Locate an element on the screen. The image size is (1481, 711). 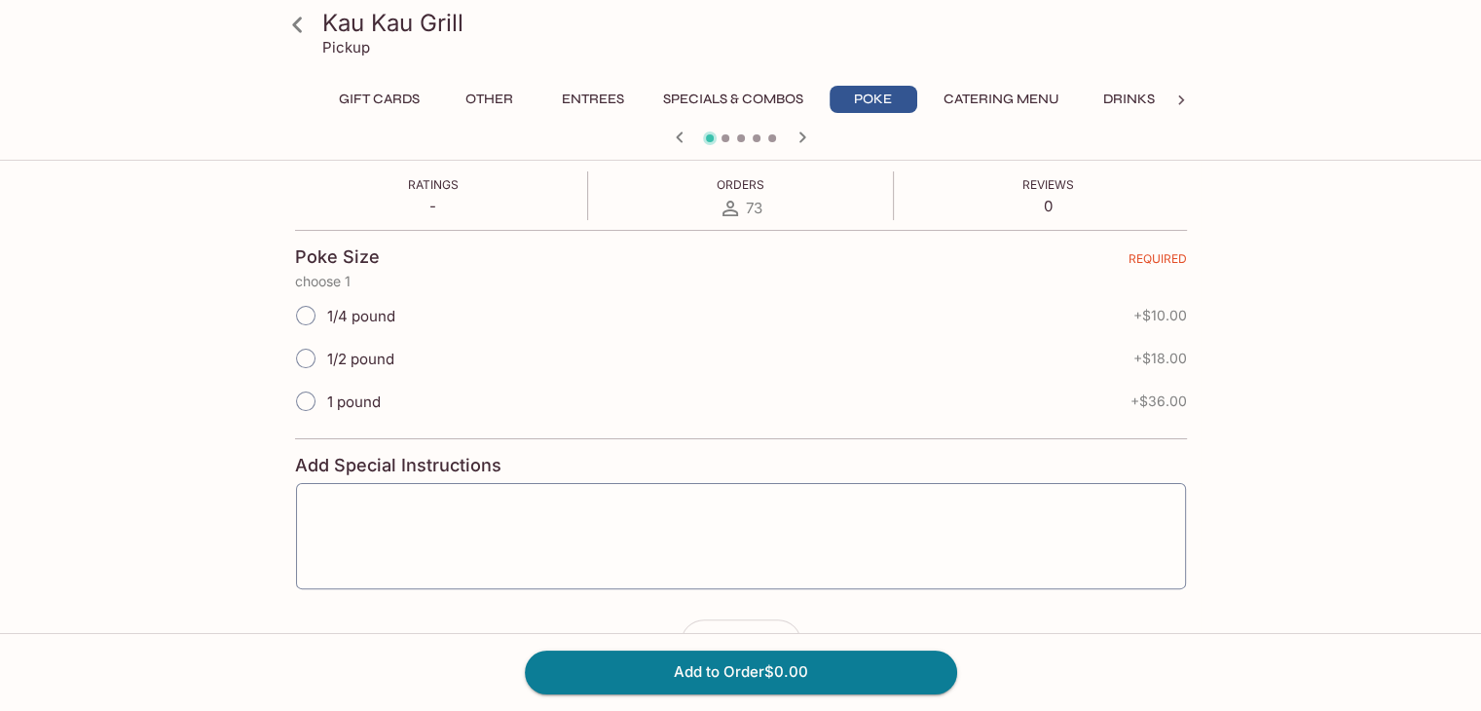
span: 1/4 pound is located at coordinates (361, 315).